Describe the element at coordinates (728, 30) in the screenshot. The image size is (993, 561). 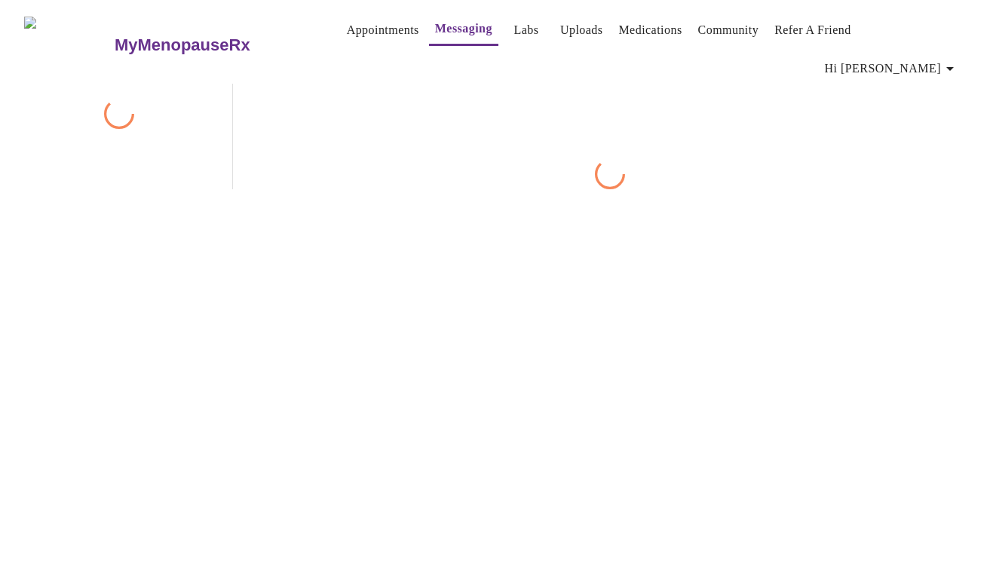
I see `button: Community` at that location.